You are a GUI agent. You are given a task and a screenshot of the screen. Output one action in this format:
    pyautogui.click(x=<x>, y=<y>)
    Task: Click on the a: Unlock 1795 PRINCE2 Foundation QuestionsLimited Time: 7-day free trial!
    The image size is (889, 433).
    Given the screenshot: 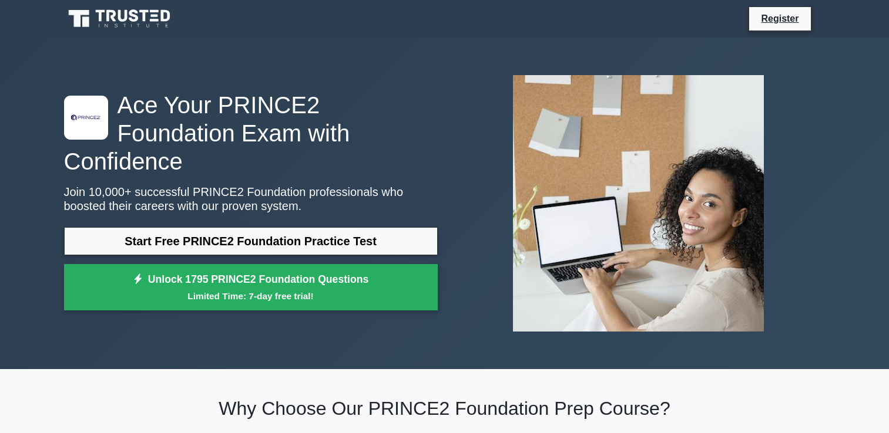 What is the action you would take?
    pyautogui.click(x=251, y=288)
    